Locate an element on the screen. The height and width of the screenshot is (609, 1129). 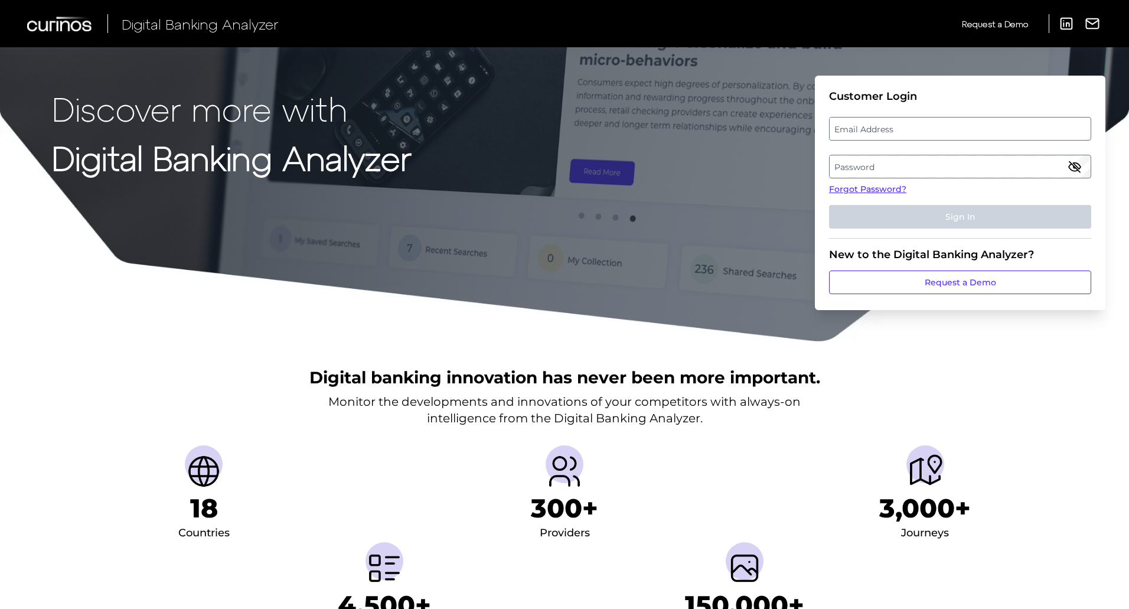
div: Journeys is located at coordinates (925, 533).